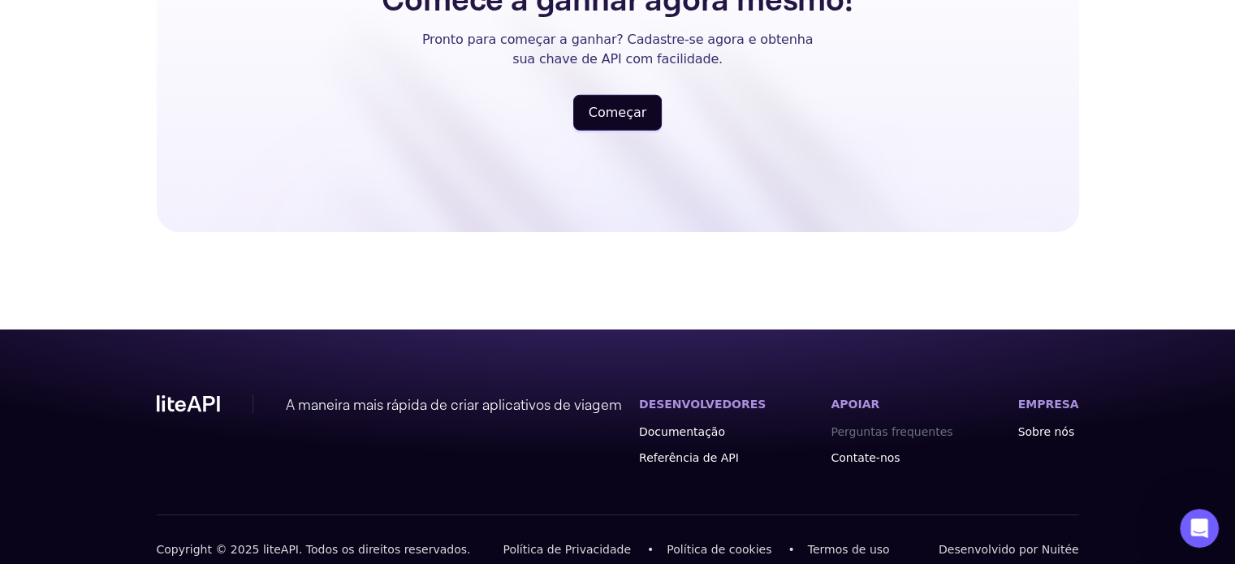 Image resolution: width=1235 pixels, height=564 pixels. I want to click on font: APOIAR, so click(855, 404).